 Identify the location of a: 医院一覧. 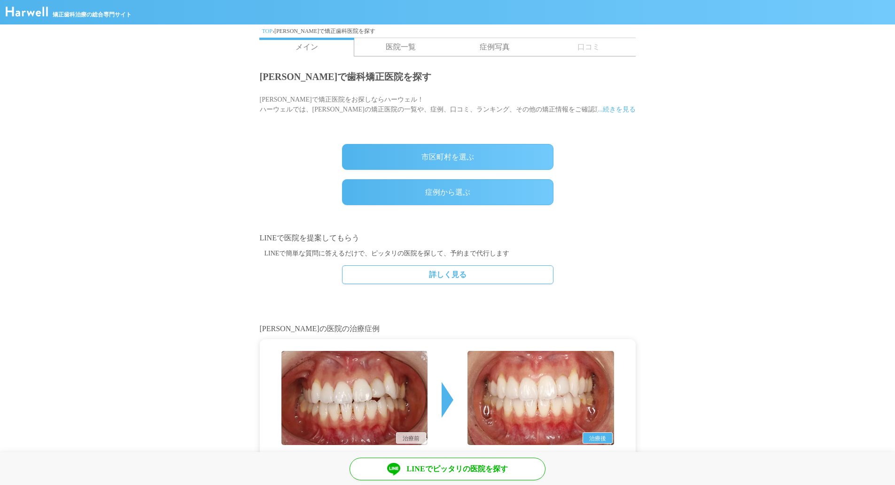
(401, 47).